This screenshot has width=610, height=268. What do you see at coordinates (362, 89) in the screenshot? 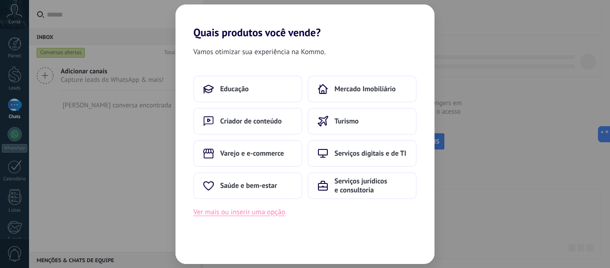
I see `button: Mercado Imobiliário` at bounding box center [362, 89].